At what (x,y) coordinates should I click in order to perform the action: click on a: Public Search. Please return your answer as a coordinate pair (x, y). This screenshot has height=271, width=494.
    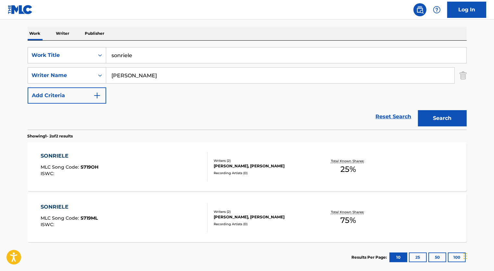
    Looking at the image, I should click on (420, 10).